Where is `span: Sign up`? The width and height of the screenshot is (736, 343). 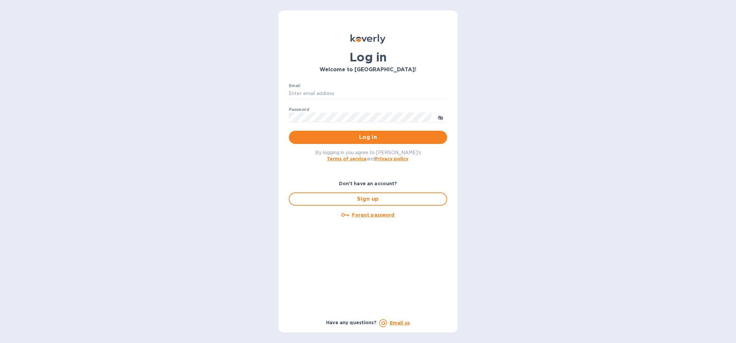
span: Sign up is located at coordinates (368, 199).